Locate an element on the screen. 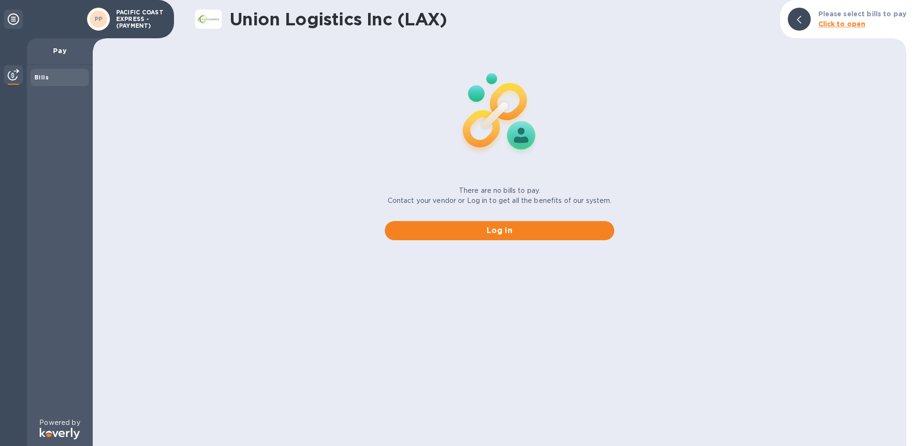  p: There are no bills to pay. Contact your vendor or Log in to get all the benefits of our system. is located at coordinates (500, 196).